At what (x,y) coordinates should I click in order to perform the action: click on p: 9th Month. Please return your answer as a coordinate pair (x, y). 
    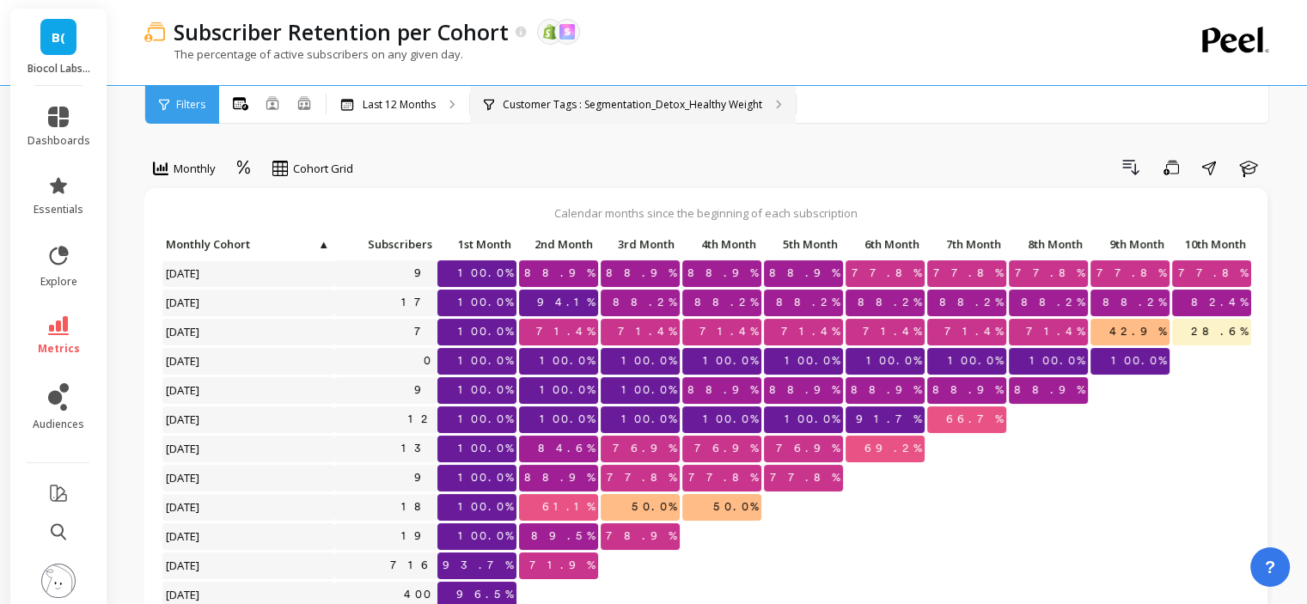
    Looking at the image, I should click on (1130, 244).